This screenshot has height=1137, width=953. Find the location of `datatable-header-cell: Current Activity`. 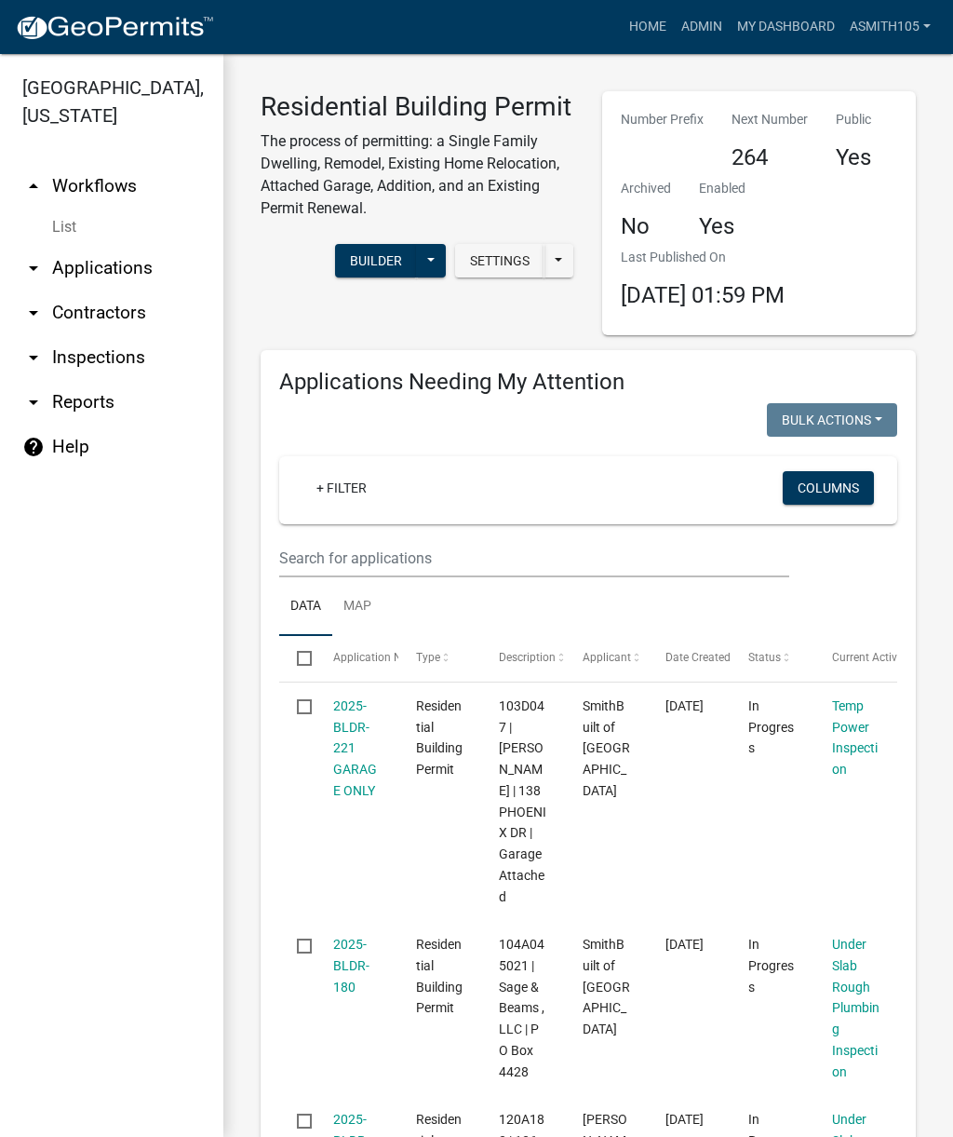

datatable-header-cell: Current Activity is located at coordinates (856, 658).